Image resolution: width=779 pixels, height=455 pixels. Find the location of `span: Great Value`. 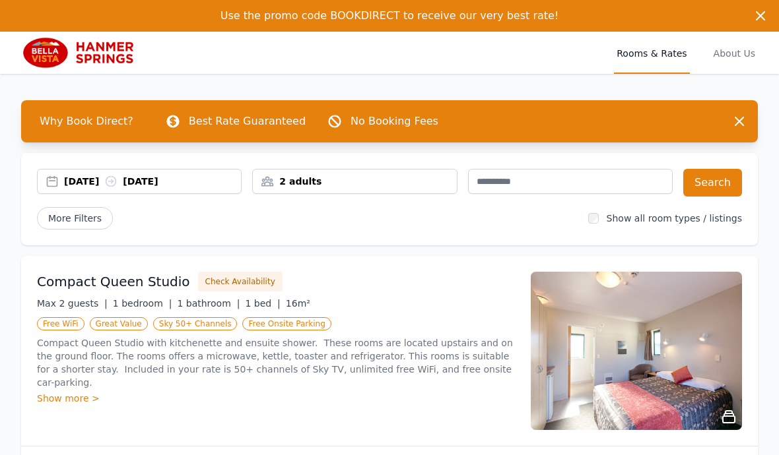

span: Great Value is located at coordinates (119, 324).